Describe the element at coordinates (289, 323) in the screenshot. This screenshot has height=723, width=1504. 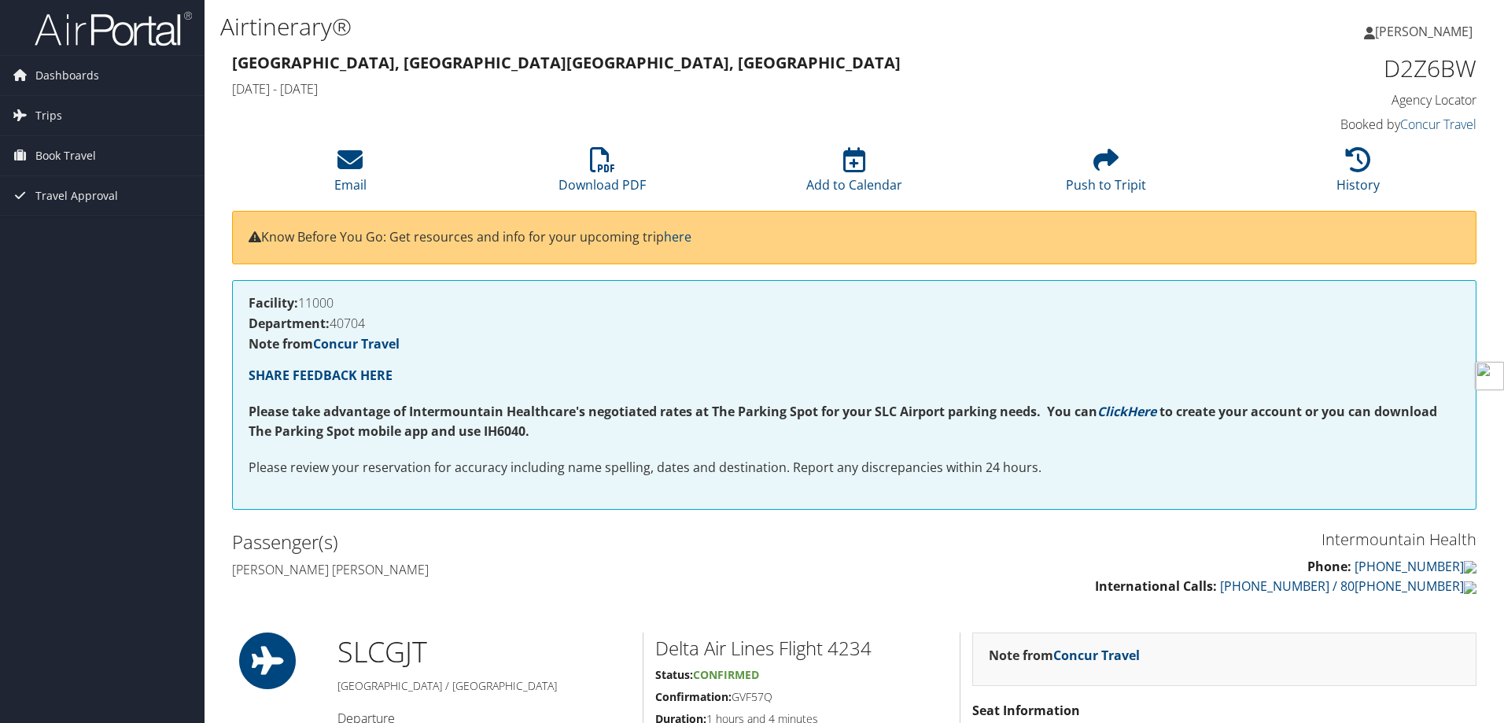
I see `strong: Department:` at that location.